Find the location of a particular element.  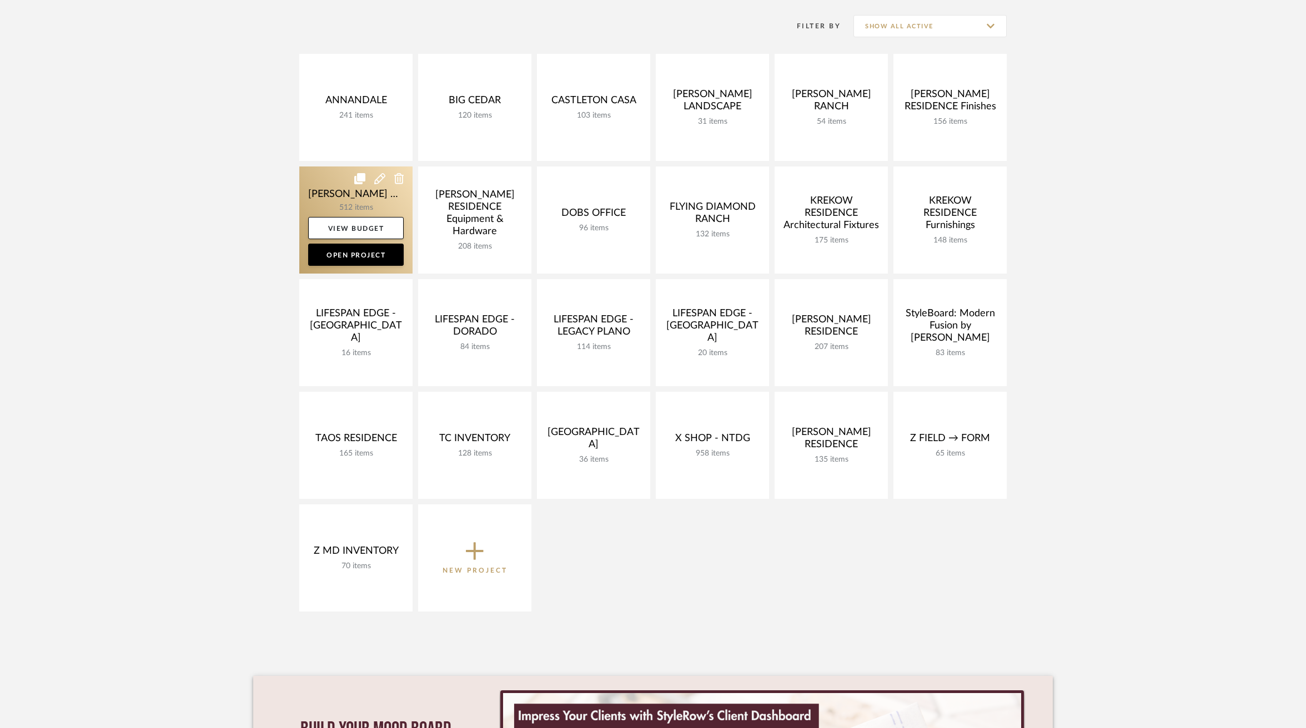

div: CASTLETON CASA is located at coordinates (594, 103).